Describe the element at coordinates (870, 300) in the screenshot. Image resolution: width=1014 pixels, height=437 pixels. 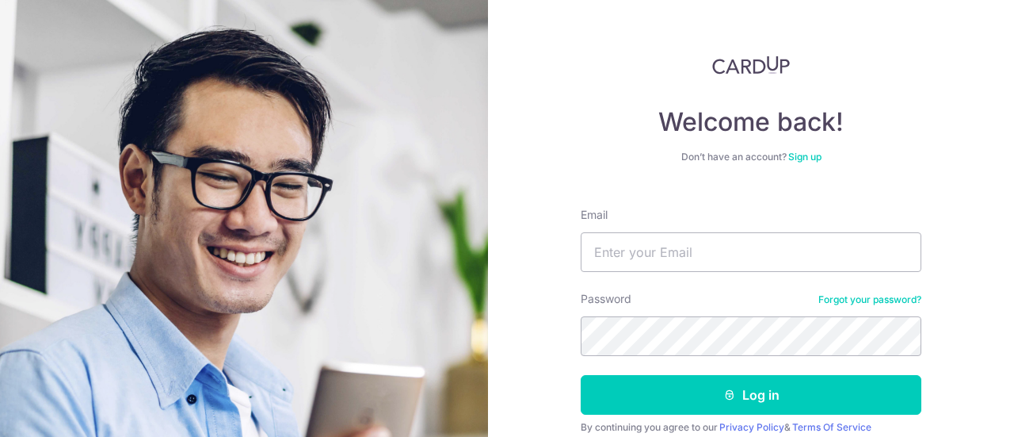
I see `a: Forgot your password?` at that location.